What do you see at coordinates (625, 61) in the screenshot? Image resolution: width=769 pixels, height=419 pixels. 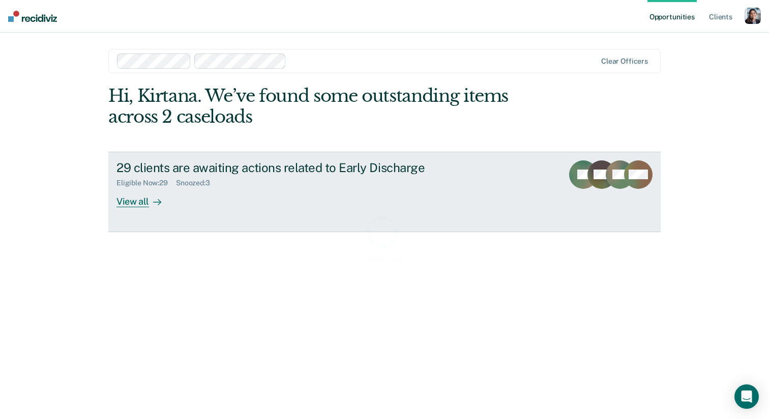 I see `div: Clear officers` at bounding box center [625, 61].